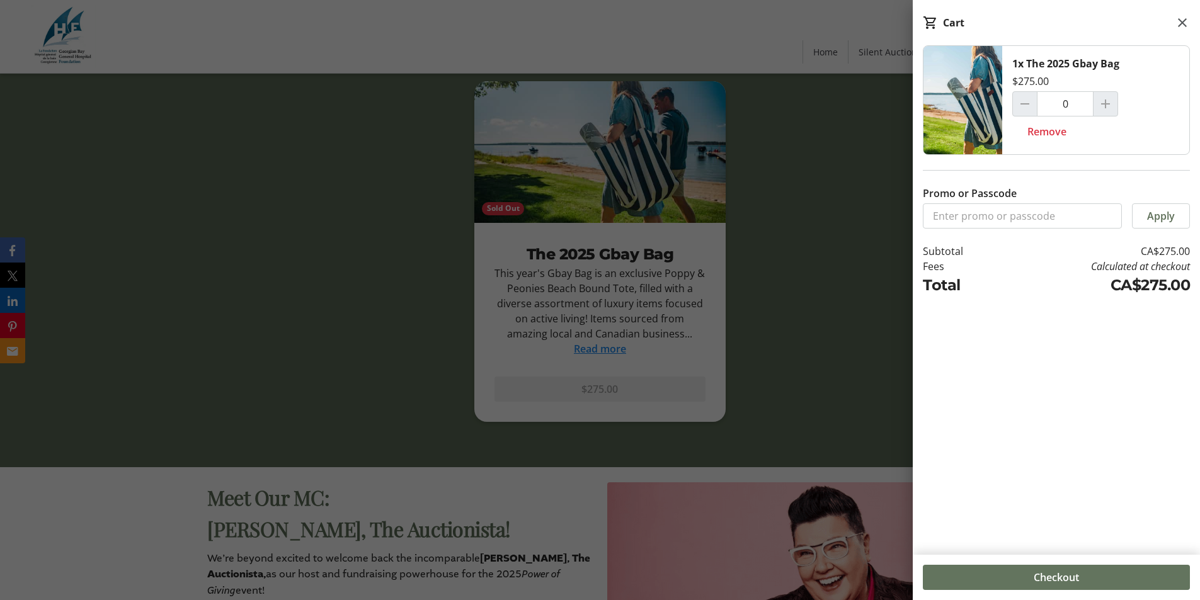 The width and height of the screenshot is (1200, 600). Describe the element at coordinates (961, 266) in the screenshot. I see `td: Fees` at that location.